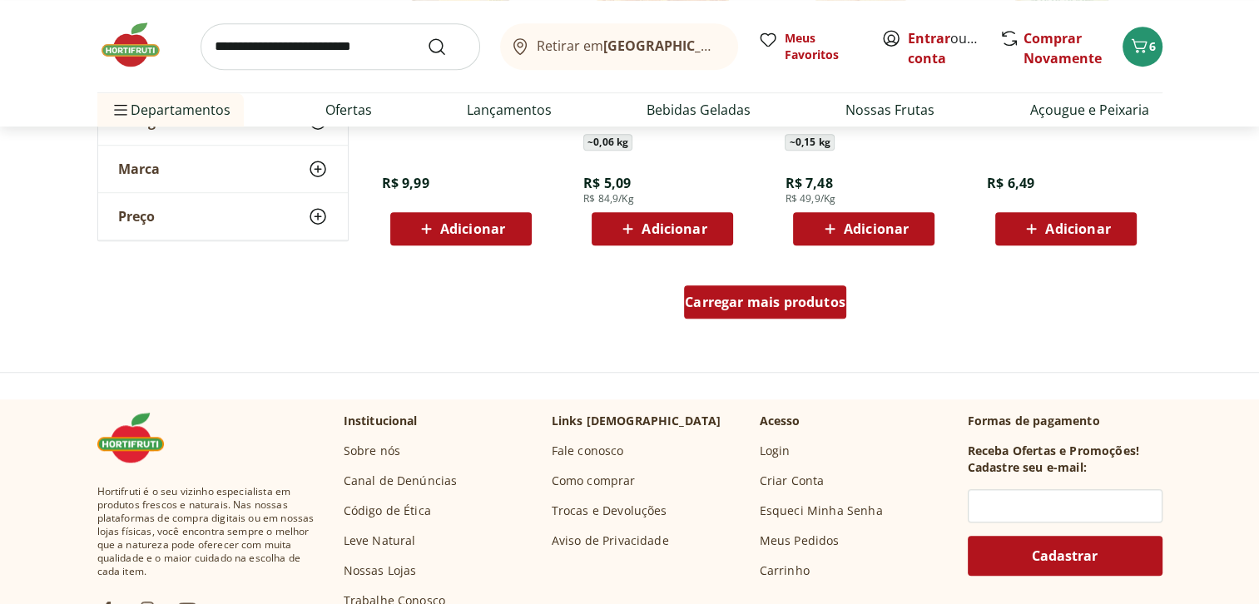  Describe the element at coordinates (792, 481) in the screenshot. I see `a: Criar Conta` at that location.